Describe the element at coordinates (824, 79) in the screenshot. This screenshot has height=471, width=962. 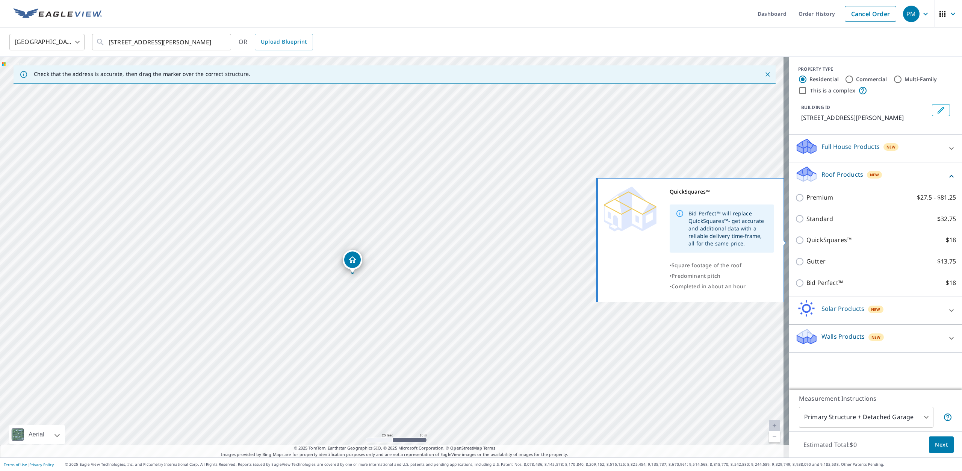
I see `label: Residential` at that location.